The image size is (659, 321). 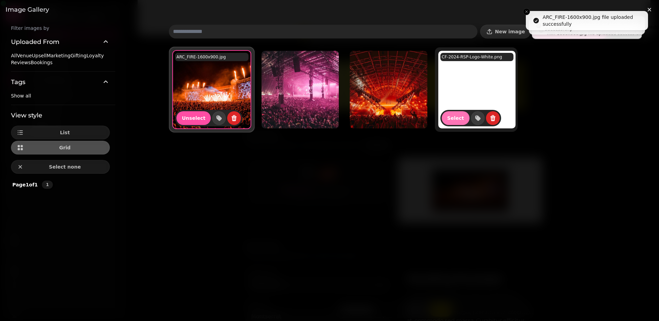 I want to click on span: Grid, so click(x=65, y=148).